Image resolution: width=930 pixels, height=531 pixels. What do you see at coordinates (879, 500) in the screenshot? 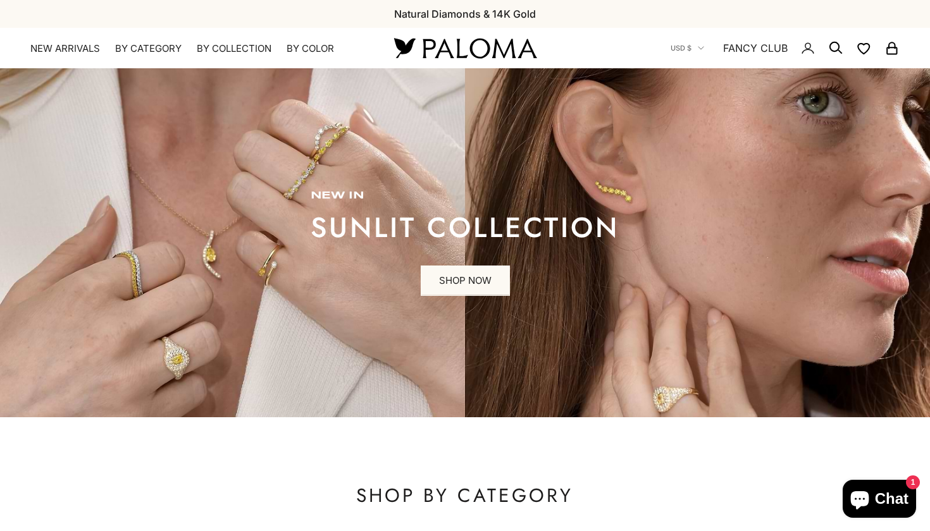
I see `inbox-online-store-chat: Shopify online store chat` at bounding box center [879, 500].